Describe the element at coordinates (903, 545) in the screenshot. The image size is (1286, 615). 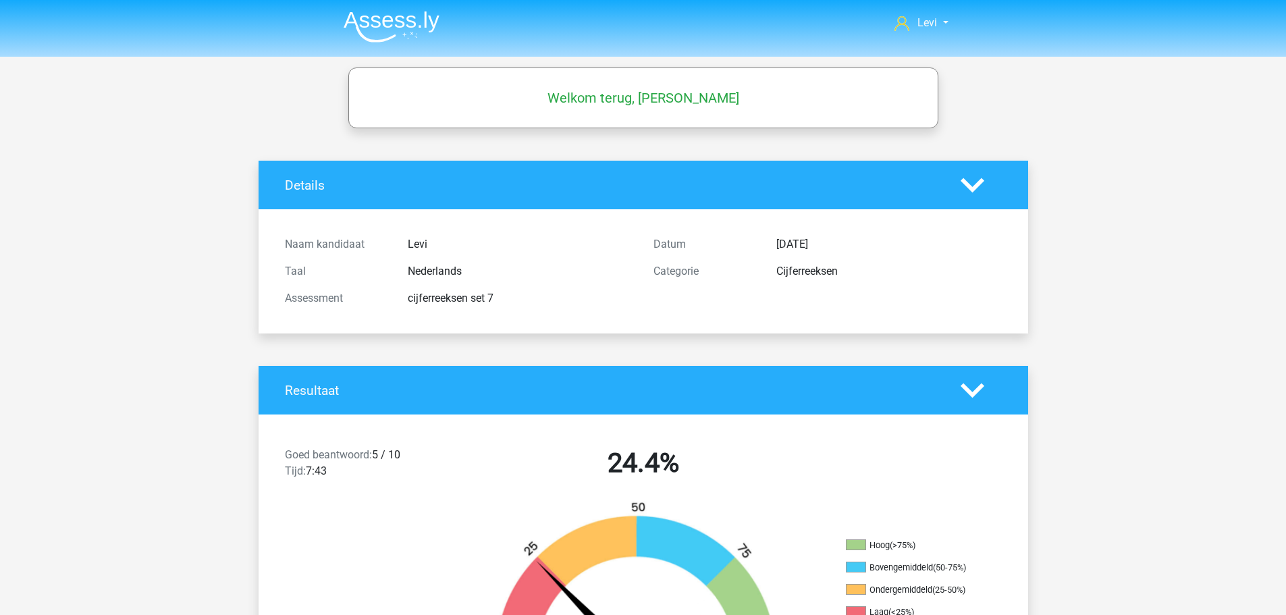
I see `div: (>75%)` at that location.